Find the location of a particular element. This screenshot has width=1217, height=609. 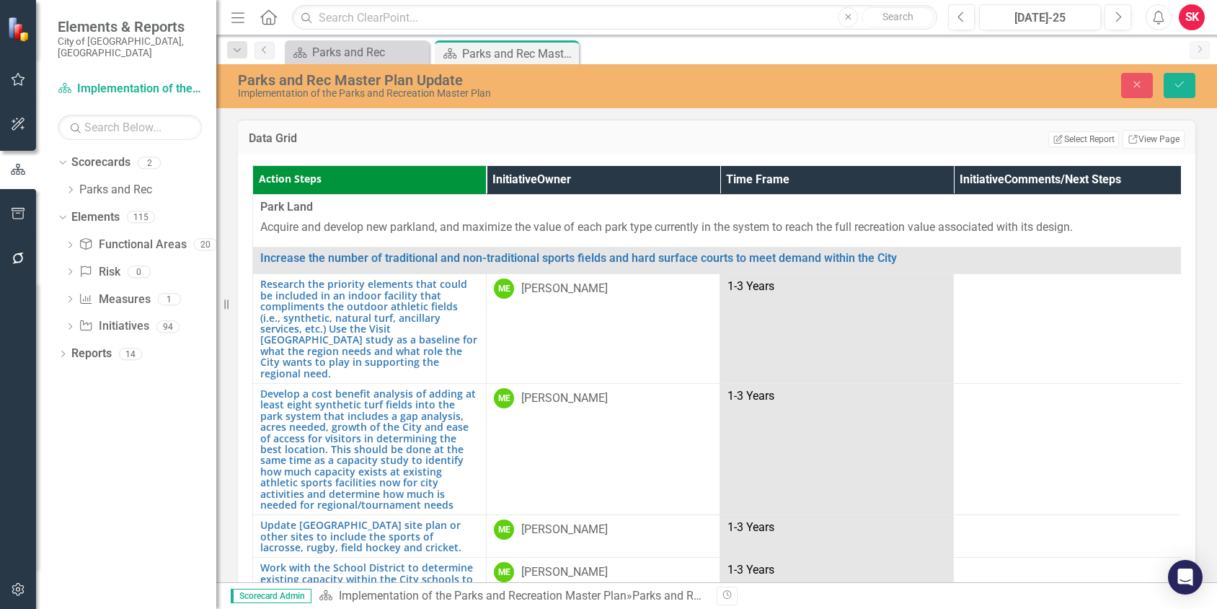

div: 1 is located at coordinates (169, 299).